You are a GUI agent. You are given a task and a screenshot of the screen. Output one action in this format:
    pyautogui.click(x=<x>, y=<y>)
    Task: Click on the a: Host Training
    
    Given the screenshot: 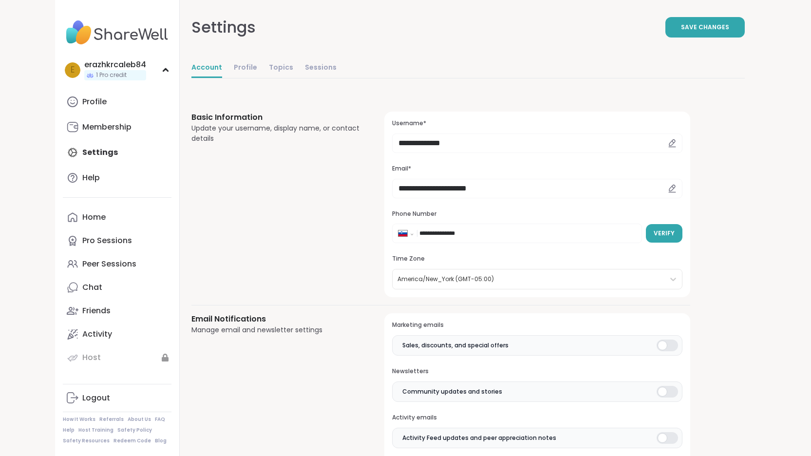 What is the action you would take?
    pyautogui.click(x=96, y=430)
    